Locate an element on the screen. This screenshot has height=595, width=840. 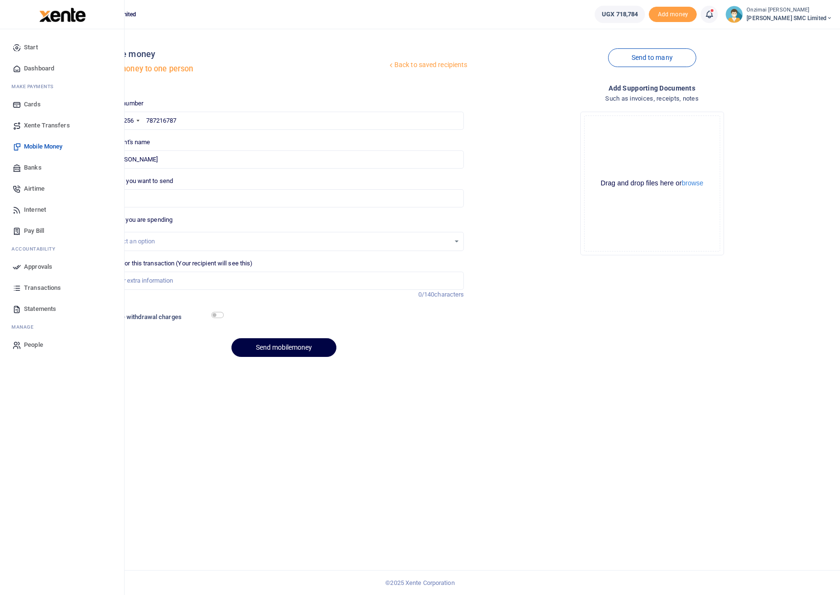
a: UGX 718,784 is located at coordinates (620, 14).